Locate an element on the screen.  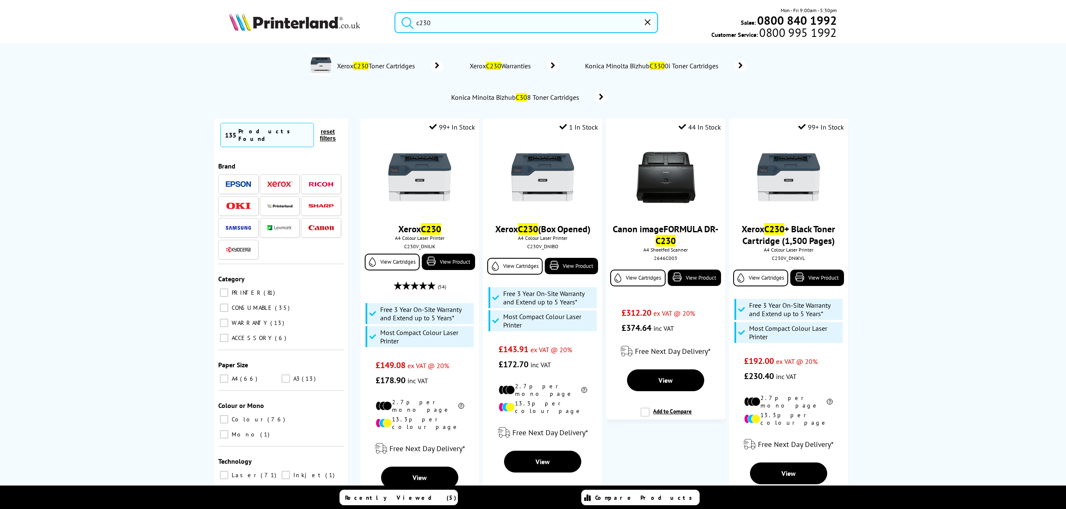
input: A3 13 is located at coordinates (286, 379).